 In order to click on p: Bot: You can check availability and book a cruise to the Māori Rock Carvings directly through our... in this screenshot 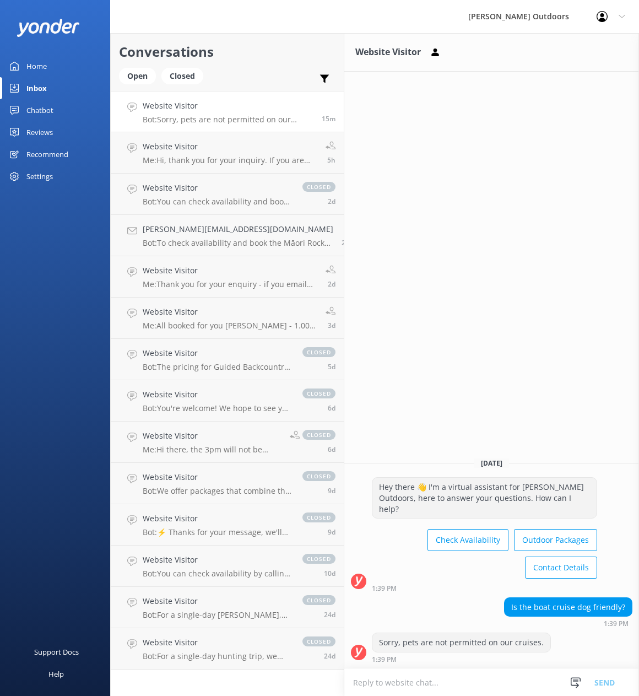, I will do `click(217, 202)`.